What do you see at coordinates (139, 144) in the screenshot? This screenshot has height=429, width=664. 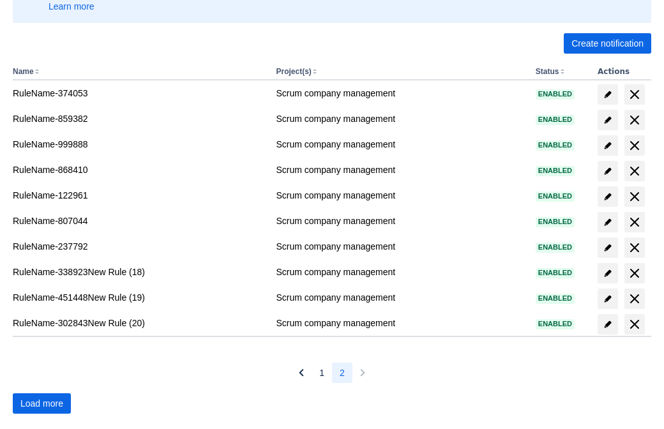 I see `div: RuleName-999888` at bounding box center [139, 144].